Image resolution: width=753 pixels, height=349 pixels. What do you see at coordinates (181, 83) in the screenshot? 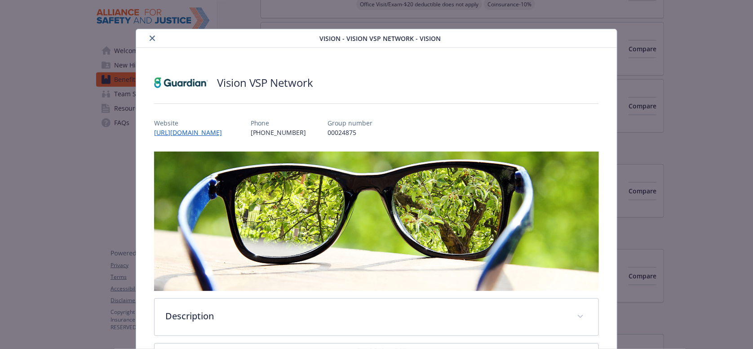
I see `img: Guardian` at bounding box center [181, 83].